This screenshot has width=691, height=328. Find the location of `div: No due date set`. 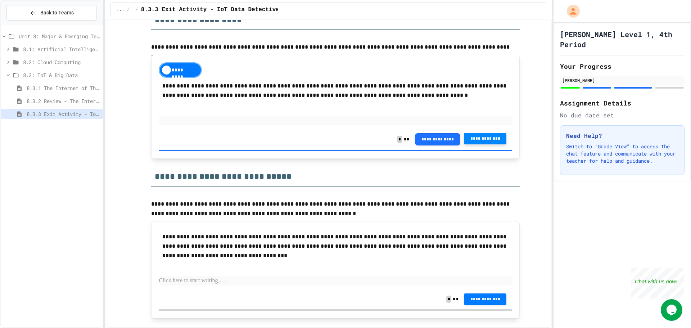

div: No due date set is located at coordinates (622, 115).